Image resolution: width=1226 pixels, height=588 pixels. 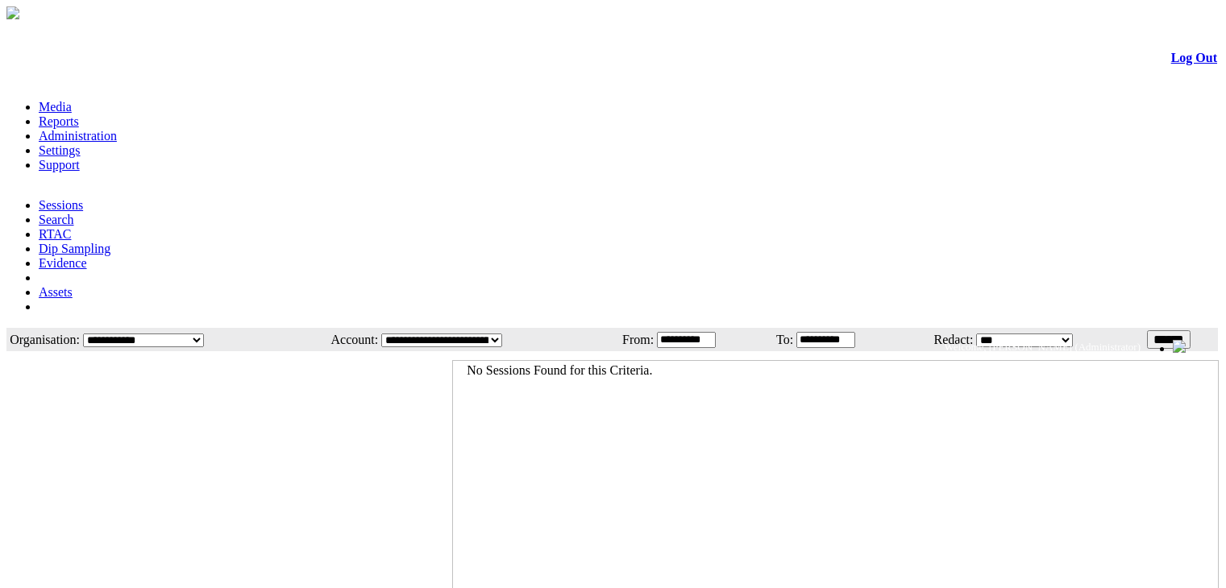 I want to click on a: Search, so click(x=56, y=219).